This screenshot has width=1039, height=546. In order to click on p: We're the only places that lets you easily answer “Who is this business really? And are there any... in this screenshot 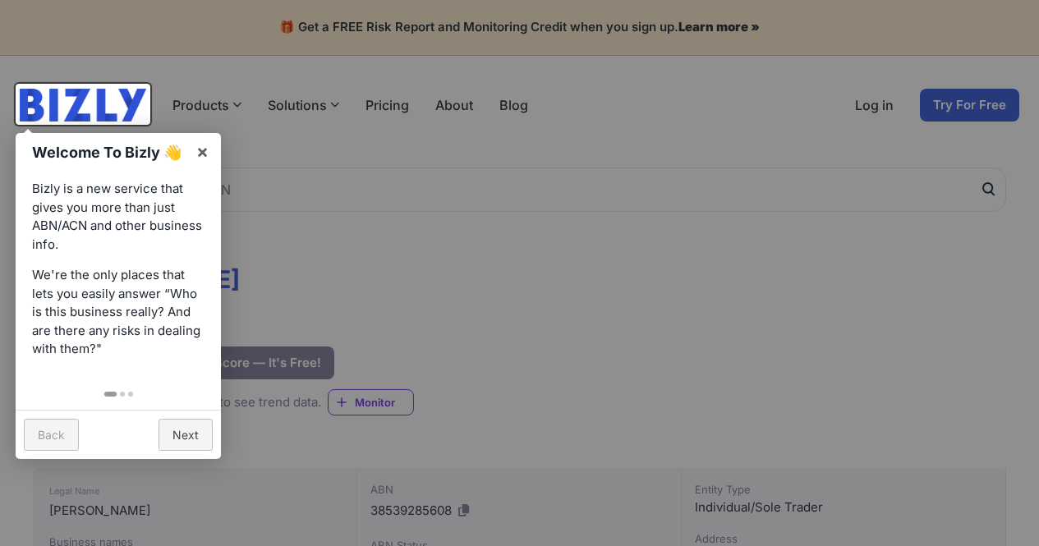, I will do `click(118, 312)`.